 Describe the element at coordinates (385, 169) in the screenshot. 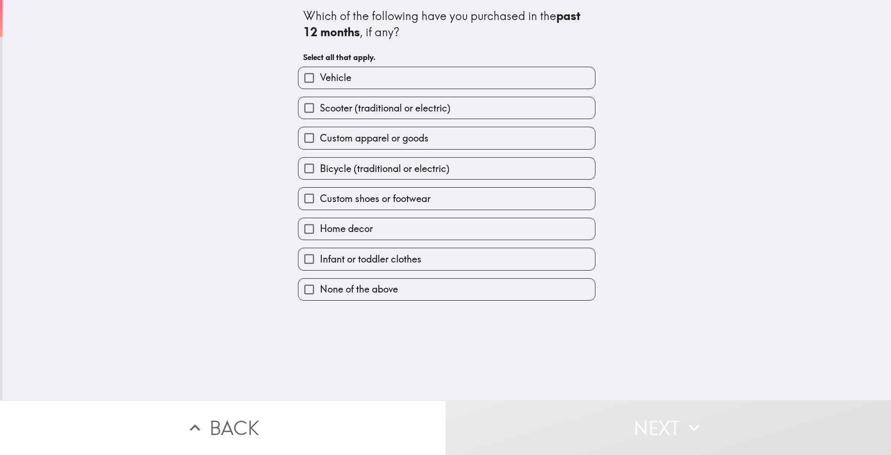

I see `span: Bicycle (traditional or electric)` at that location.